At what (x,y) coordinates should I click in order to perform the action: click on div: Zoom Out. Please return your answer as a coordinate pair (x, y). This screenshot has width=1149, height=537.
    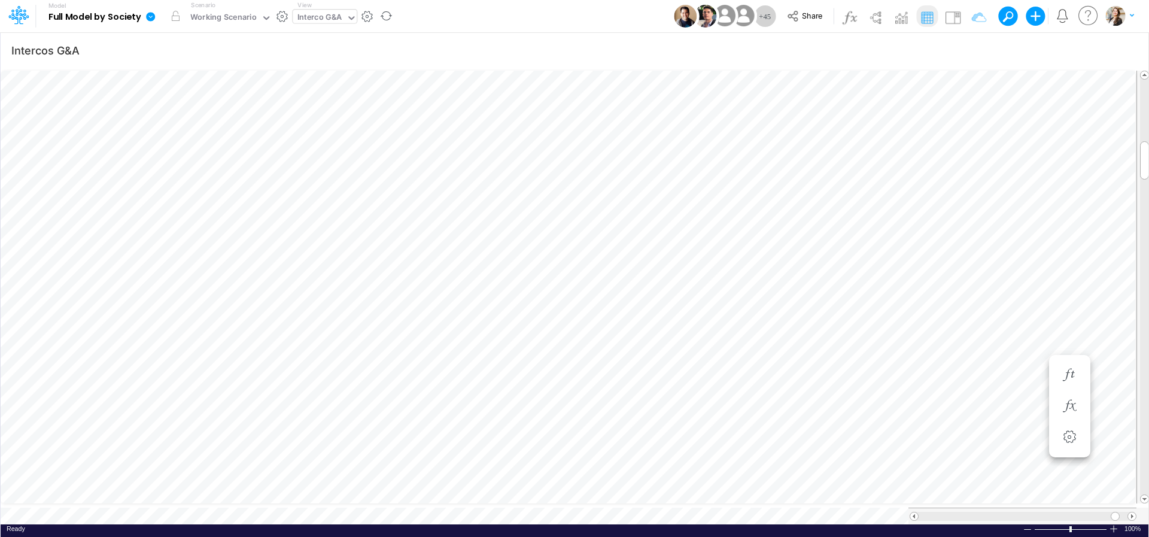
    Looking at the image, I should click on (1028, 529).